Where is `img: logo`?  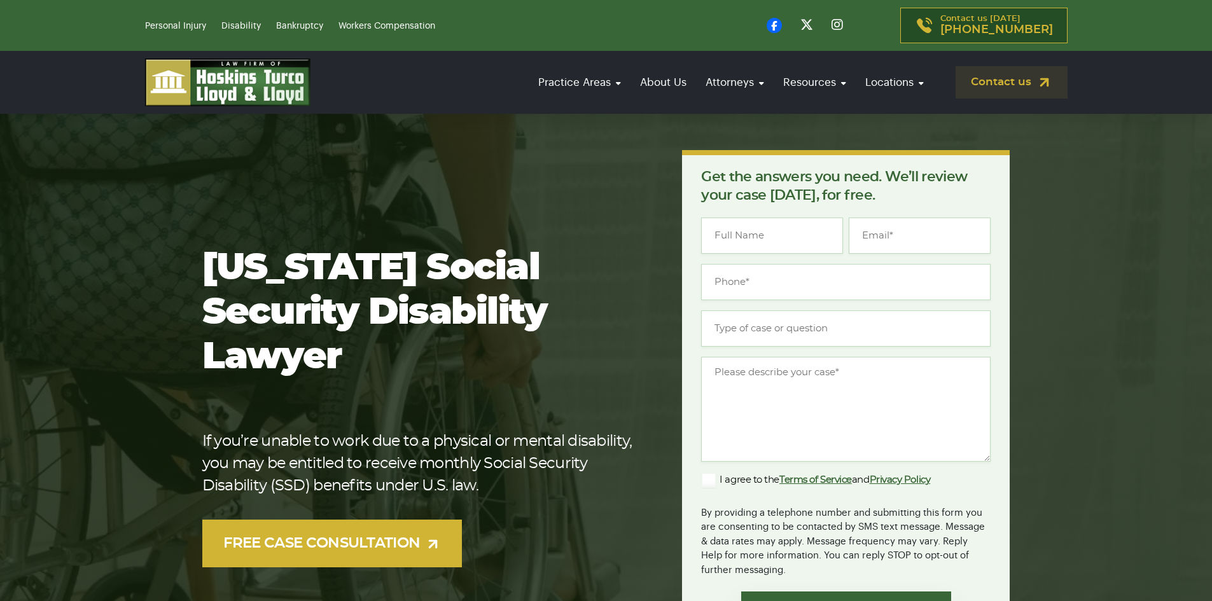
img: logo is located at coordinates (228, 82).